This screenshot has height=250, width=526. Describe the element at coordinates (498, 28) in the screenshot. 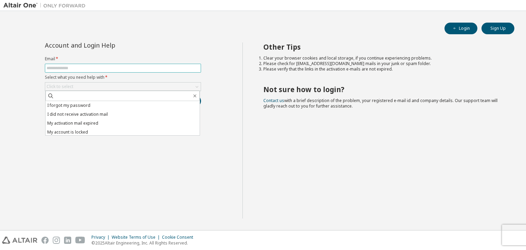

I see `button: Sign Up` at that location.